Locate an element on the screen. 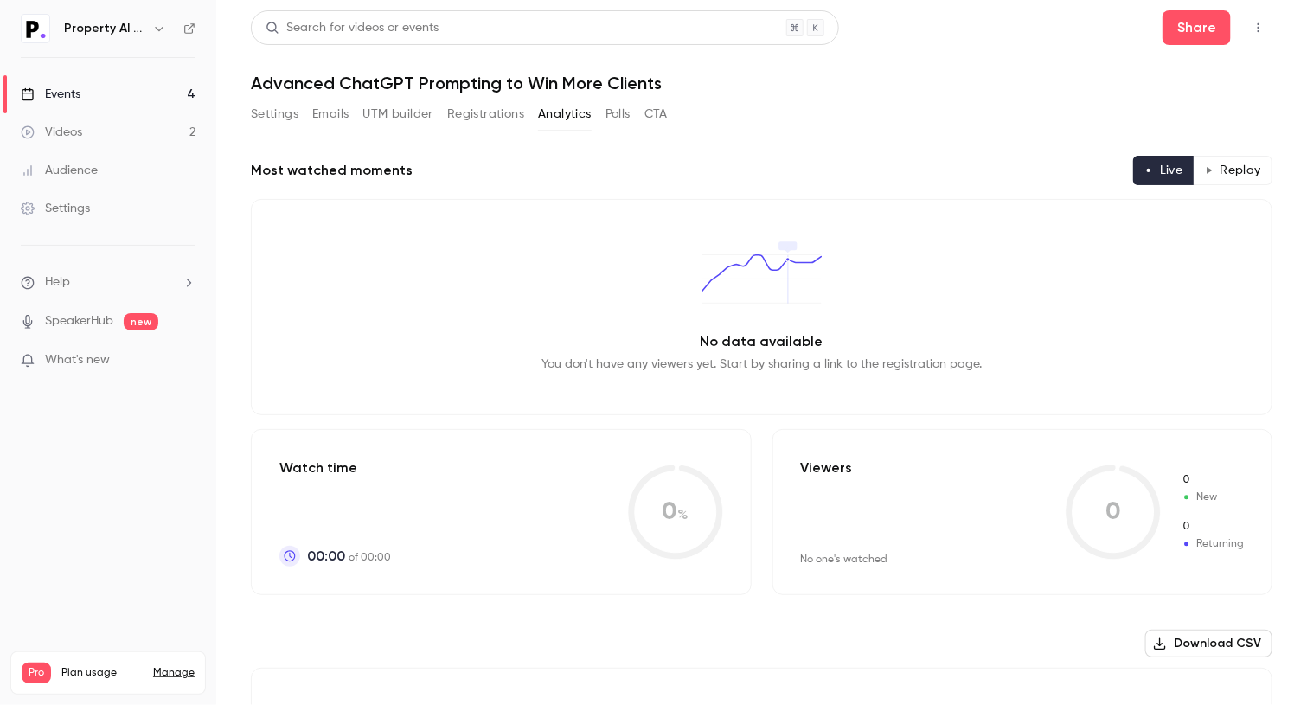 This screenshot has height=705, width=1307. h2: Most watched moments is located at coordinates (331, 170).